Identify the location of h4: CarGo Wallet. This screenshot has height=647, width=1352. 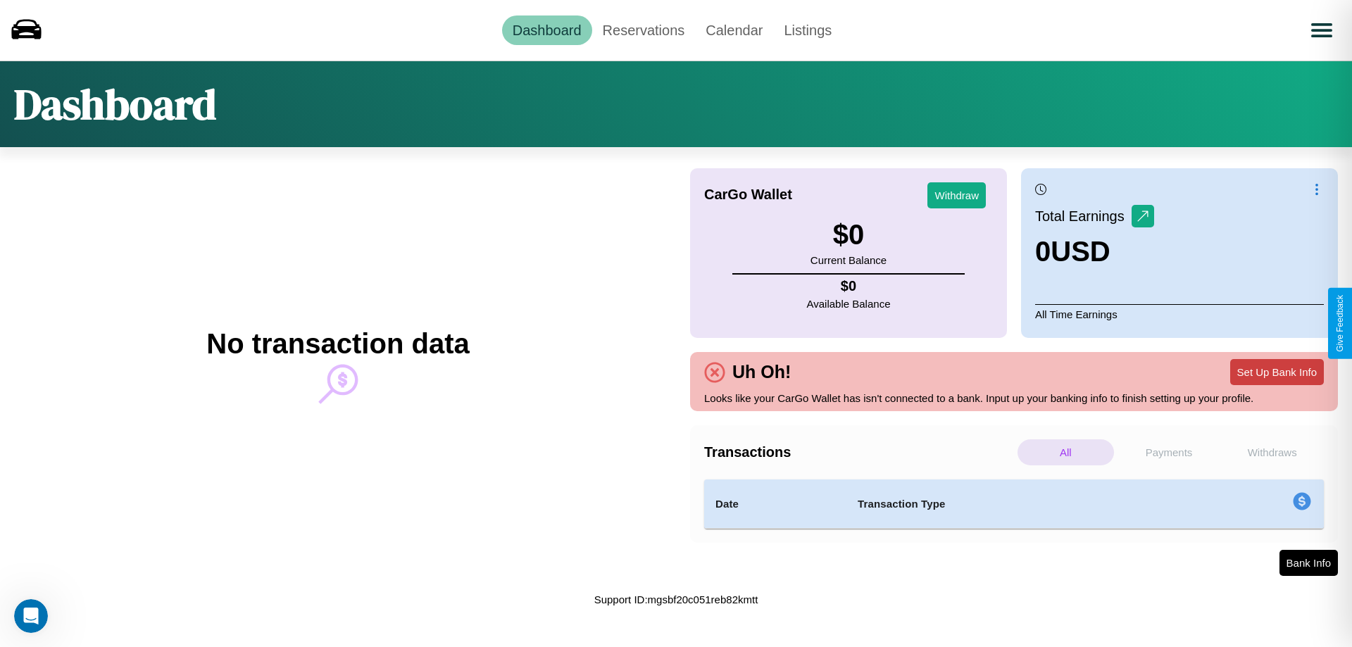
(748, 194).